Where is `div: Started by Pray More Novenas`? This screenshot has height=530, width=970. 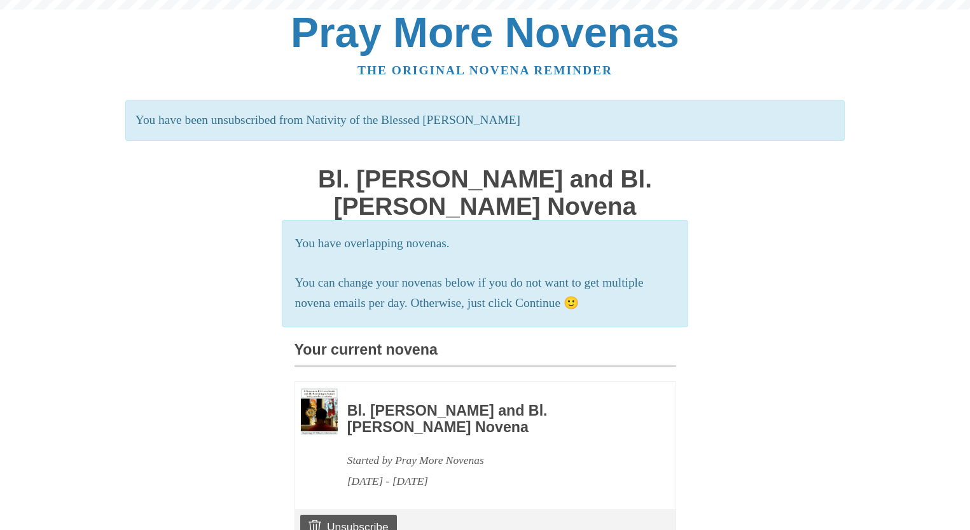 div: Started by Pray More Novenas is located at coordinates (494, 460).